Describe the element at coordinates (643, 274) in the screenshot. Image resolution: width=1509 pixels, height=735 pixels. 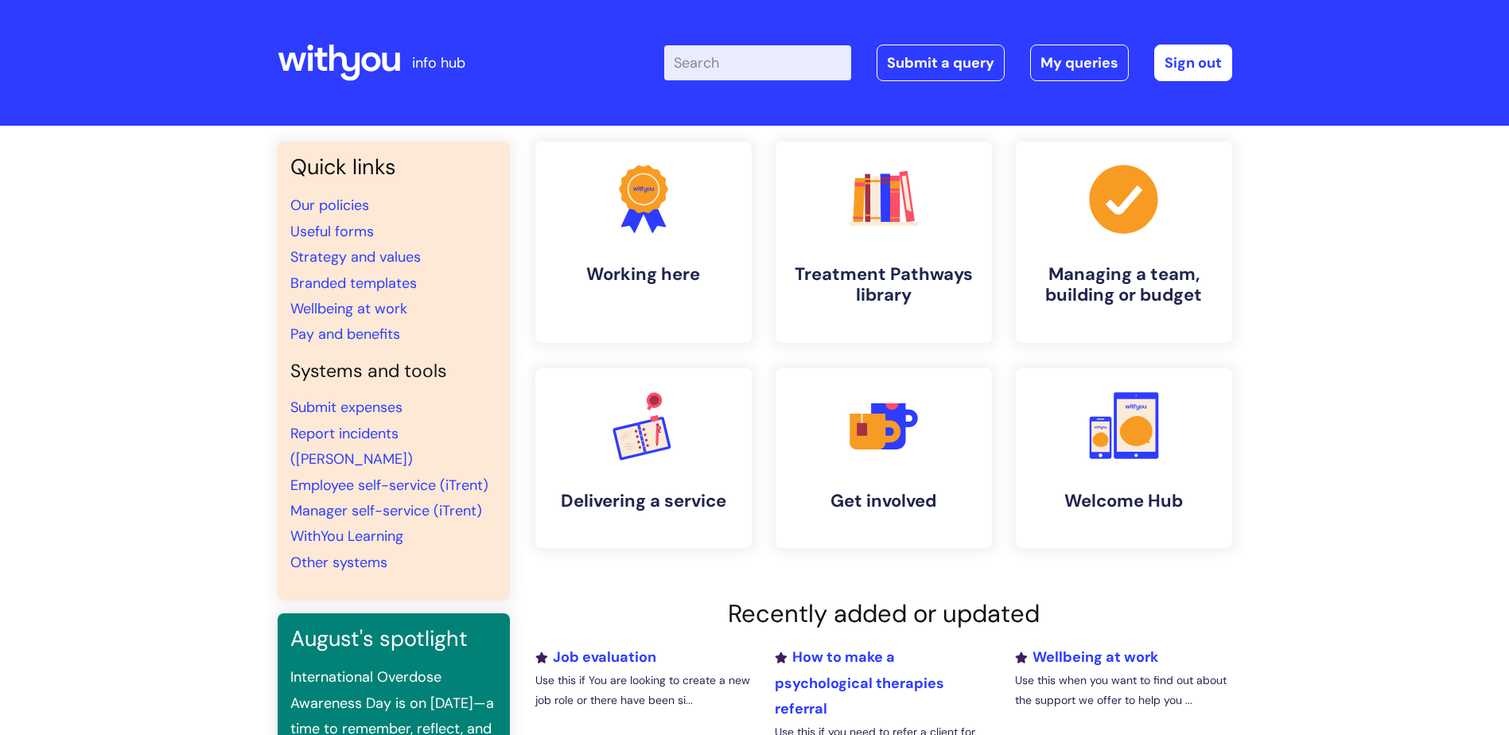
I see `h4: Working here` at that location.